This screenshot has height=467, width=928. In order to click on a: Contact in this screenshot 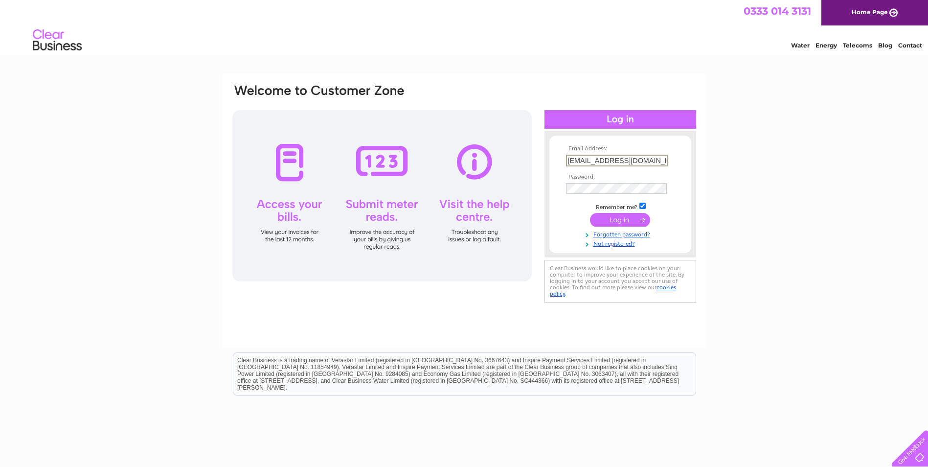, I will do `click(910, 45)`.